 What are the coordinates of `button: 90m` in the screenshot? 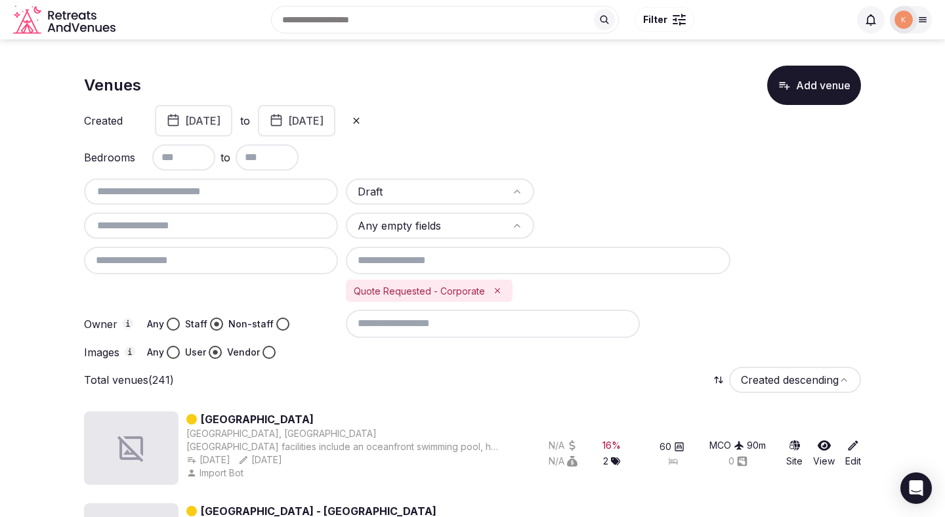 It's located at (756, 446).